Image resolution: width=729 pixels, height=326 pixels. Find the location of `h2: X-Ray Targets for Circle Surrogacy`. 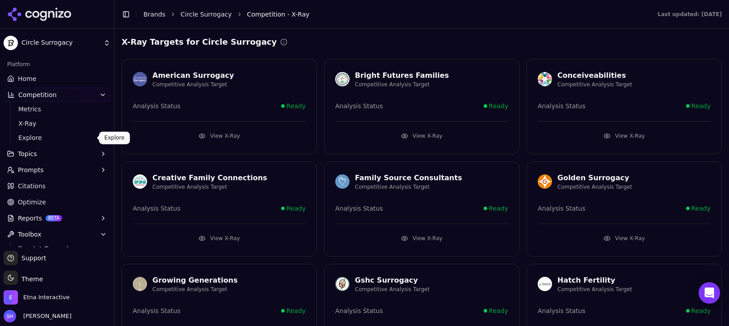

h2: X-Ray Targets for Circle Surrogacy is located at coordinates (199, 42).